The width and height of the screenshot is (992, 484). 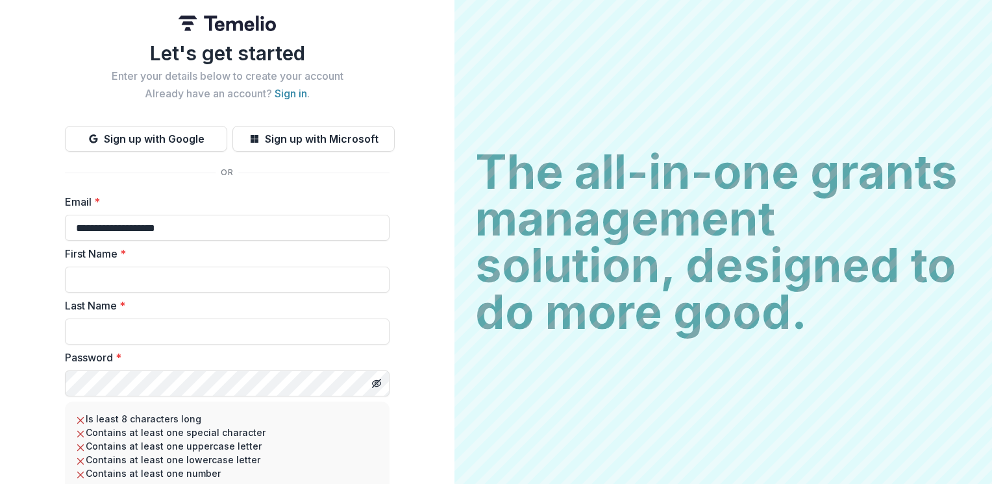 What do you see at coordinates (223, 254) in the screenshot?
I see `label: First Name` at bounding box center [223, 254].